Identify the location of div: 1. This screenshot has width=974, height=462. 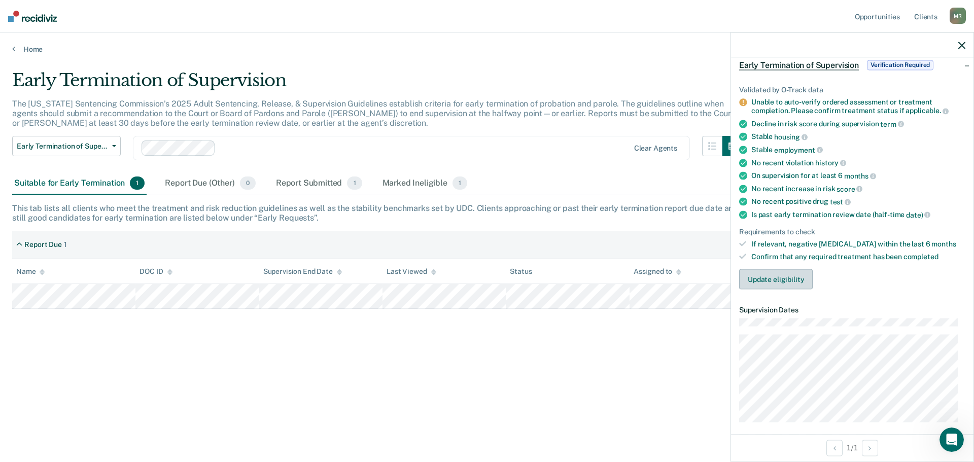
(65, 245).